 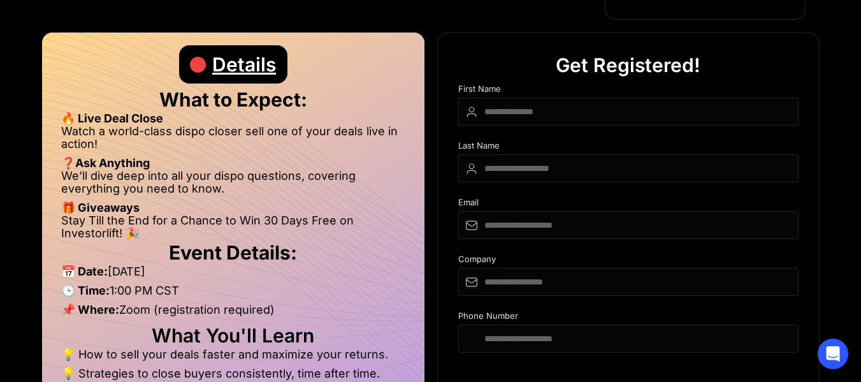 I want to click on h2: What You'll Learn, so click(x=233, y=335).